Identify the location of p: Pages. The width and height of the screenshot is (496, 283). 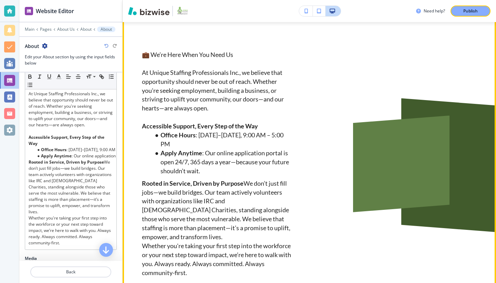
(46, 29).